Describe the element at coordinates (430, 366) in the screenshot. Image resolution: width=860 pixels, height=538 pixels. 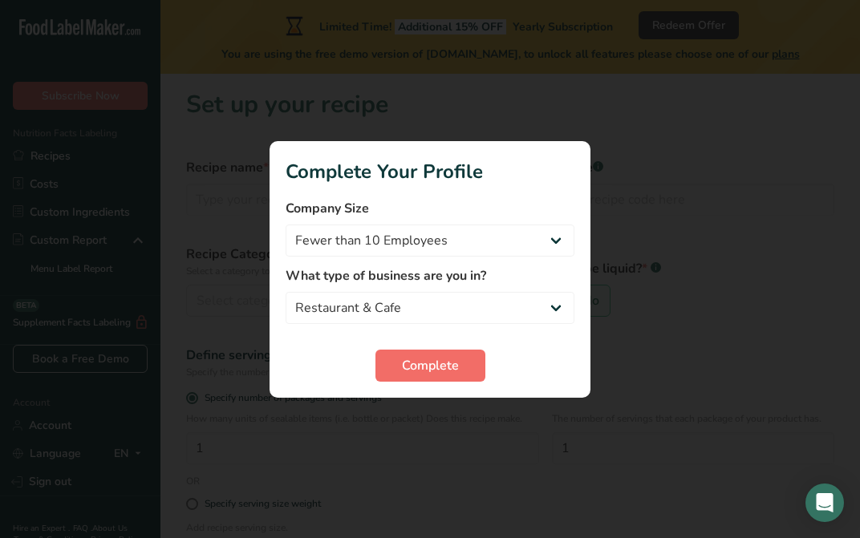
I see `span: Complete` at that location.